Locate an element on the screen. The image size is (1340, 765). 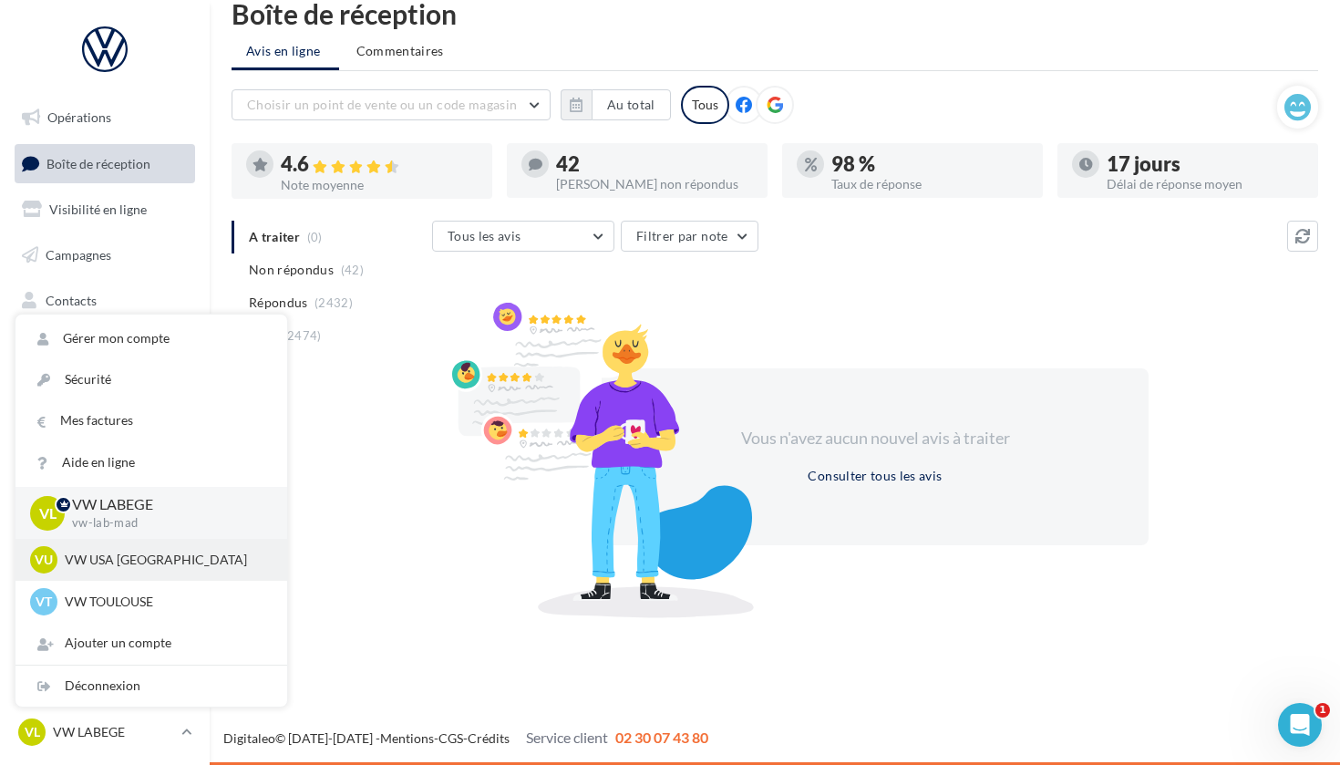
a: Boîte de réception is located at coordinates (105, 163).